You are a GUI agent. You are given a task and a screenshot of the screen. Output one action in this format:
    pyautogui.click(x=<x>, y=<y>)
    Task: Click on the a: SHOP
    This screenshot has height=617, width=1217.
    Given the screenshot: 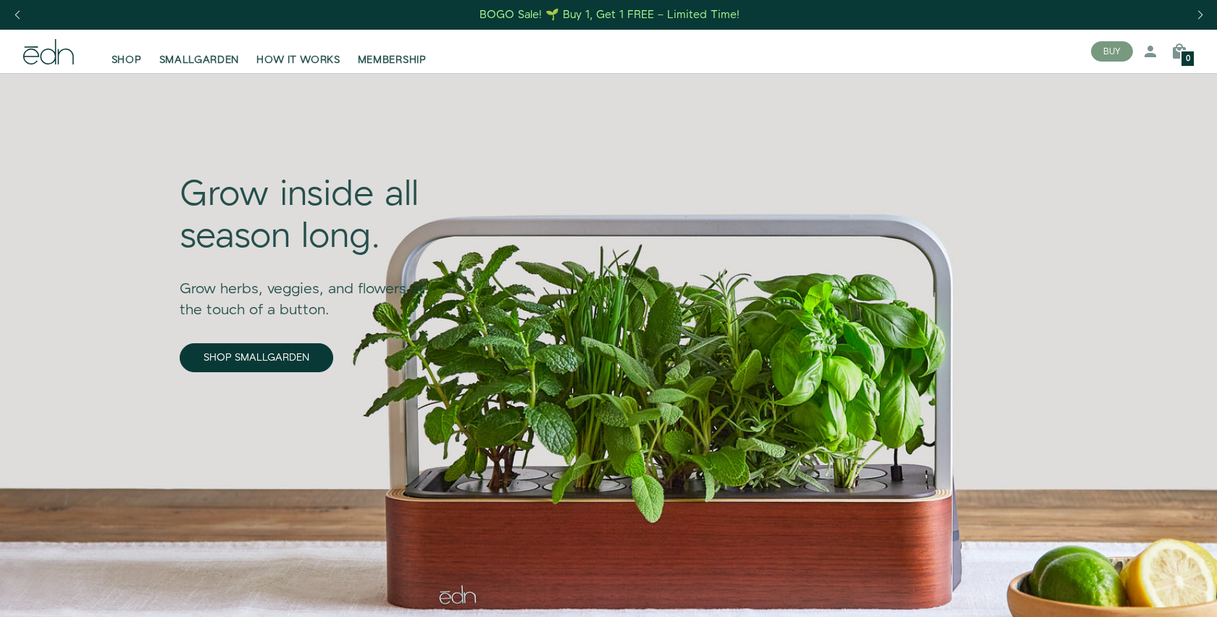 What is the action you would take?
    pyautogui.click(x=127, y=51)
    